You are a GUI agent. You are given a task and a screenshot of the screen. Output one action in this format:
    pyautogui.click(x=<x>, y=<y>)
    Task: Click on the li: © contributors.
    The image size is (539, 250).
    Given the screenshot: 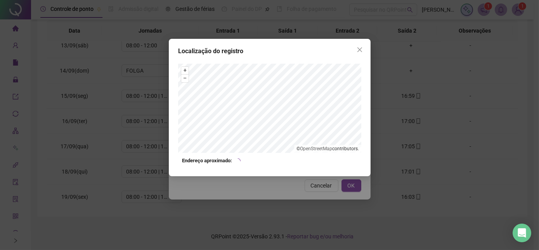 What is the action you would take?
    pyautogui.click(x=328, y=149)
    